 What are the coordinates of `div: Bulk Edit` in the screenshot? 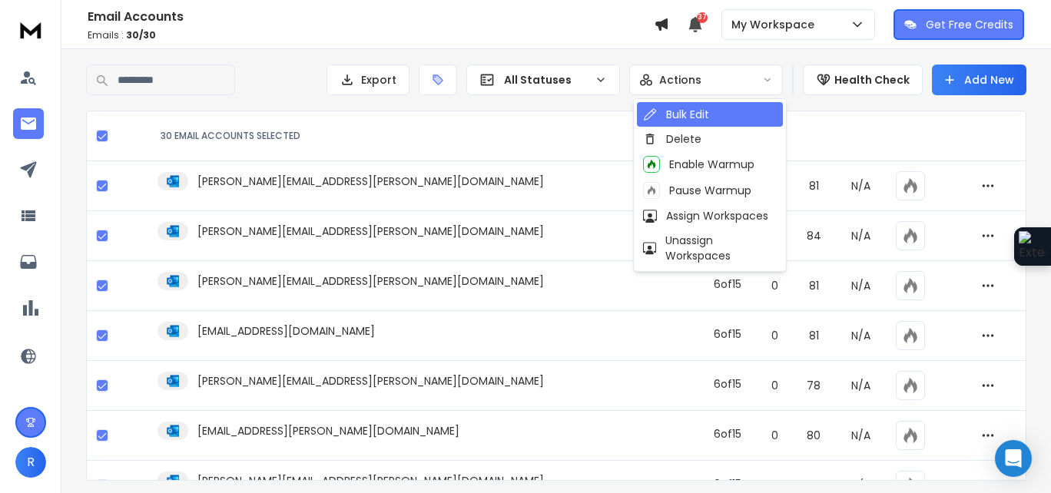 It's located at (676, 115).